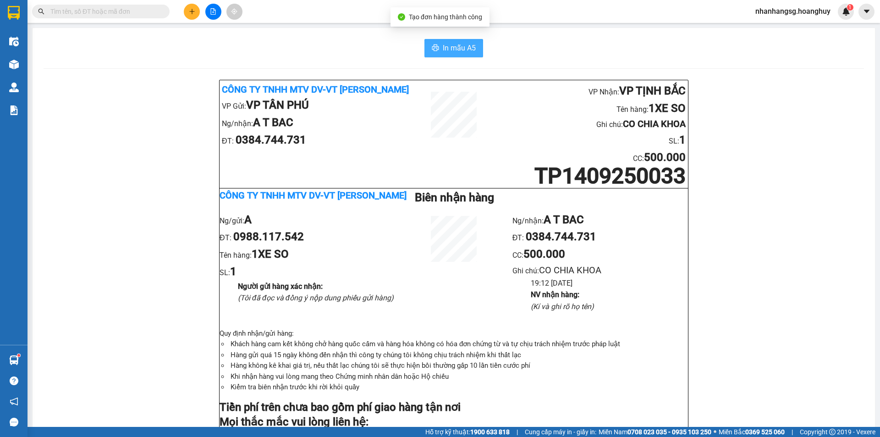 The height and width of the screenshot is (437, 880). What do you see at coordinates (280, 286) in the screenshot?
I see `b: Người gửi hàng xác nhận :` at bounding box center [280, 286].